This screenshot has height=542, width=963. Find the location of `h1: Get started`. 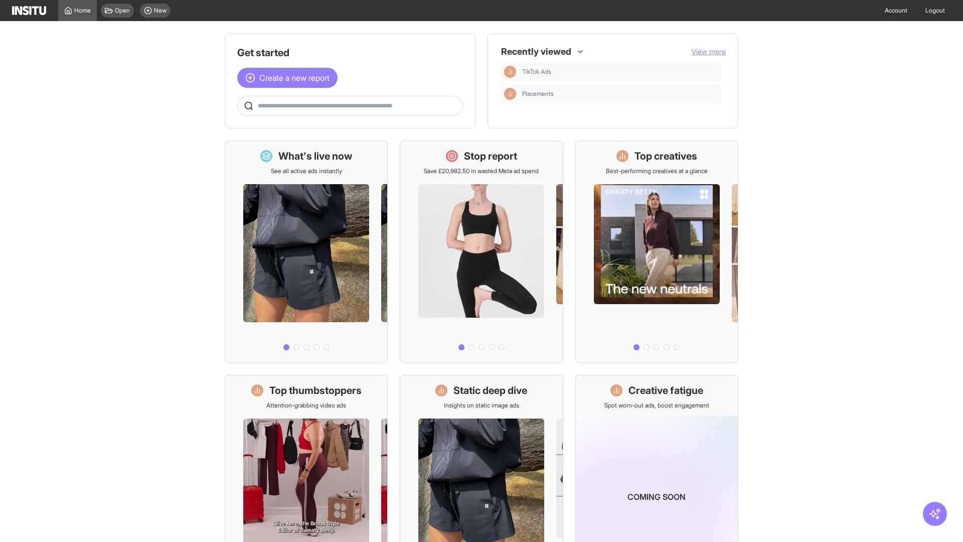

h1: Get started is located at coordinates (350, 53).